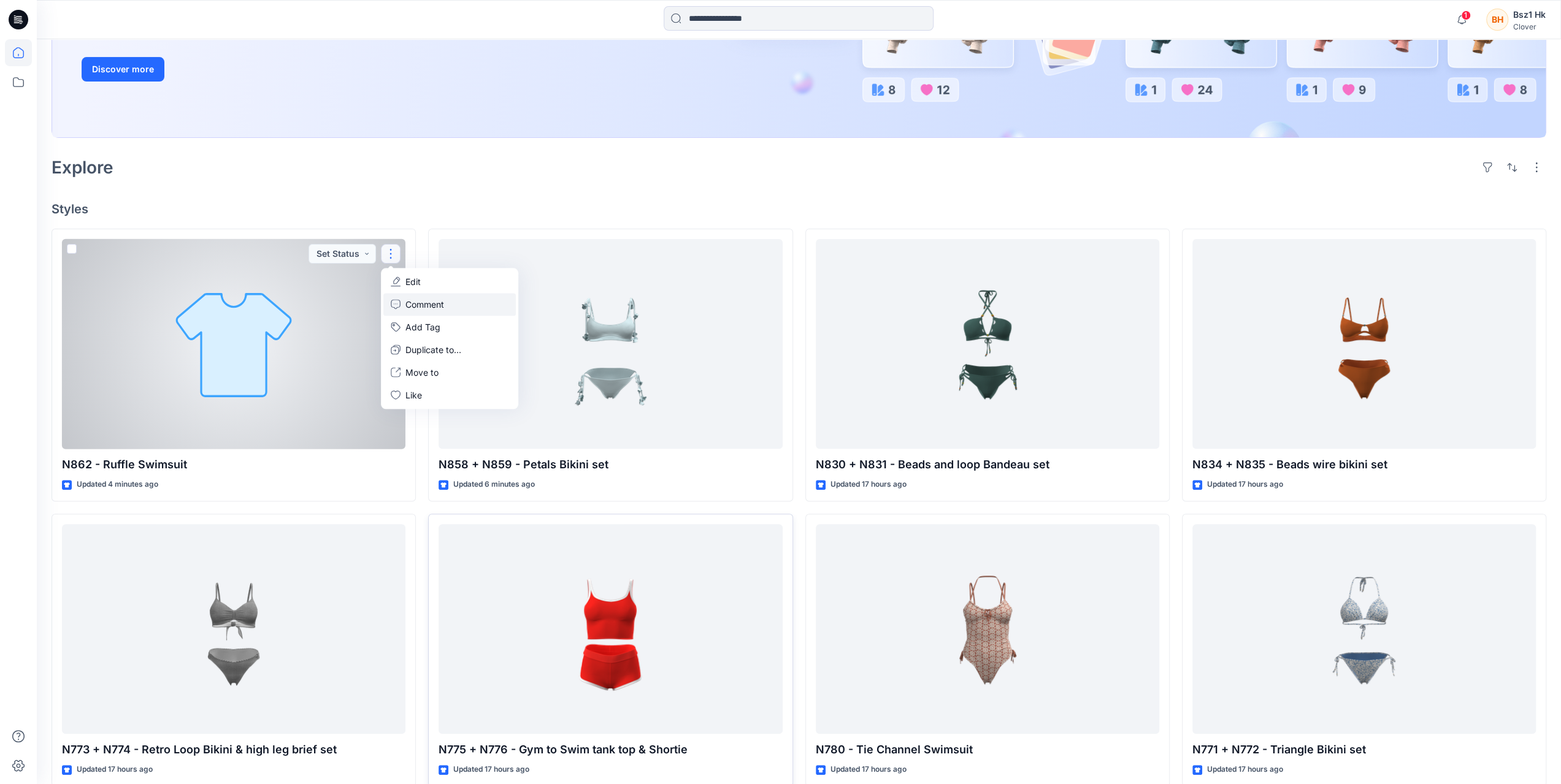 The image size is (1561, 784). I want to click on button: Discover more, so click(123, 69).